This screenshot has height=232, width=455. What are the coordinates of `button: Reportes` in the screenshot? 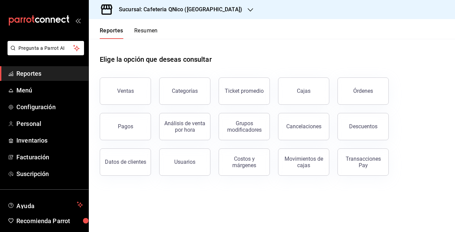 It's located at (111, 33).